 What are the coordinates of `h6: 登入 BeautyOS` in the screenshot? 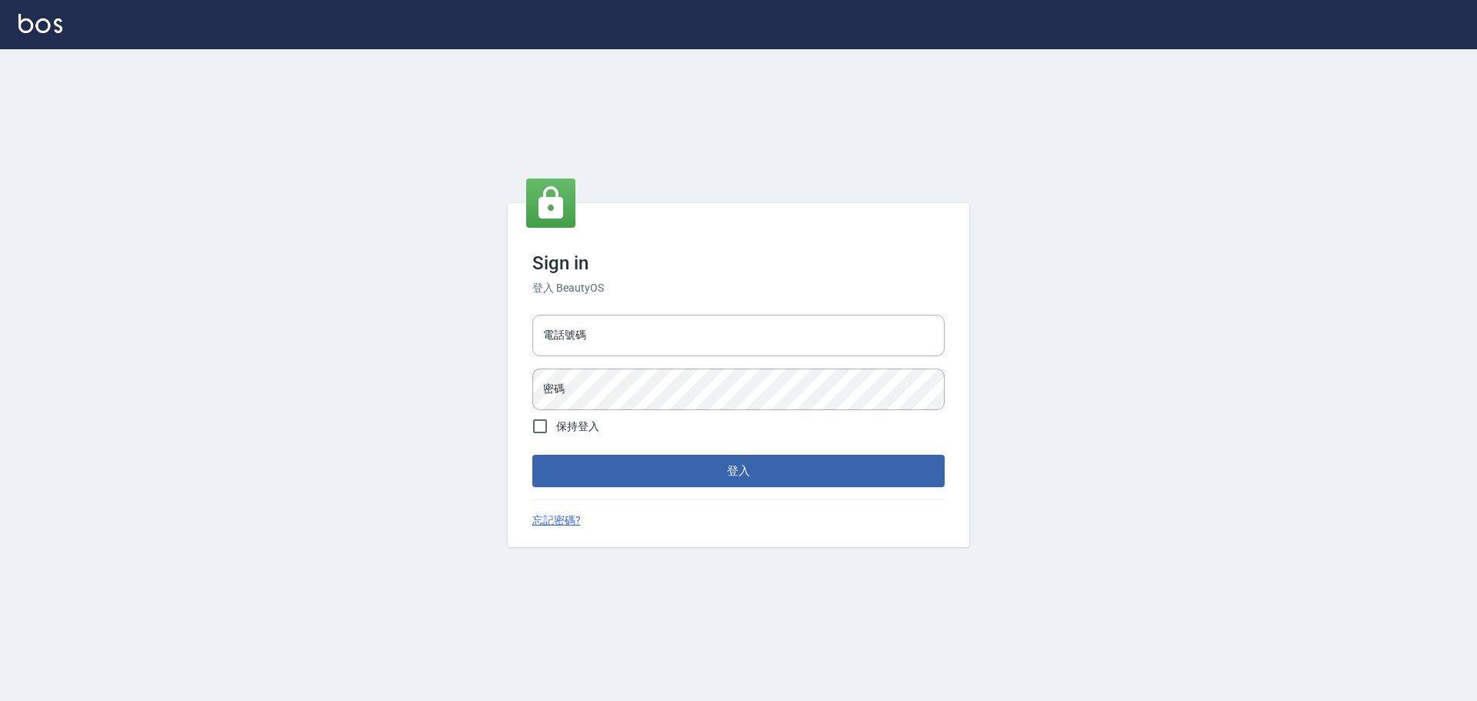 It's located at (738, 288).